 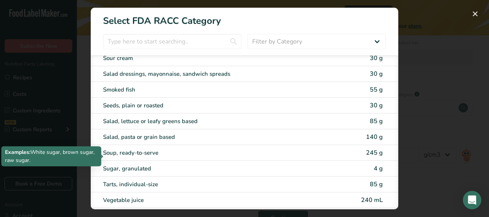 What do you see at coordinates (212, 153) in the screenshot?
I see `div: Soup, ready-to-serve` at bounding box center [212, 153].